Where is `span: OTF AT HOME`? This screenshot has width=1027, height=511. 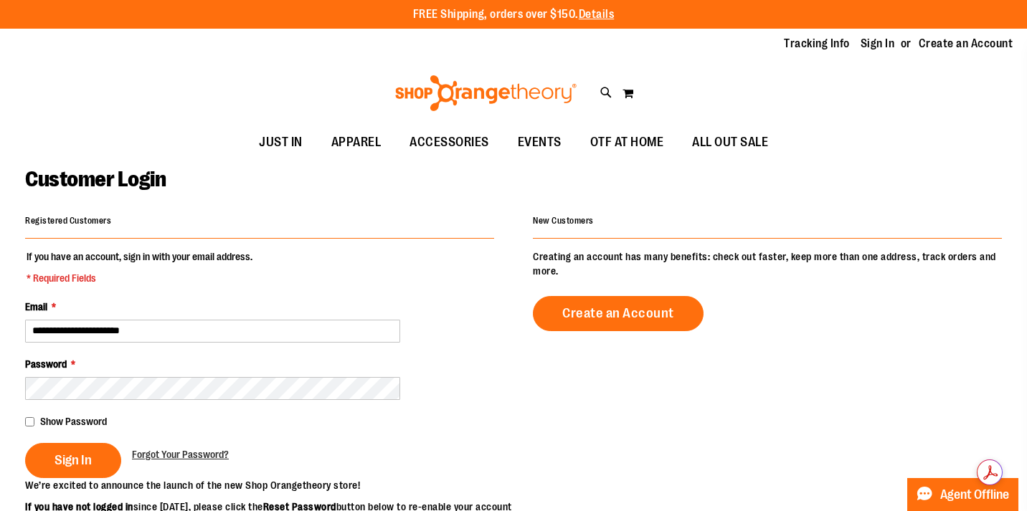 span: OTF AT HOME is located at coordinates (627, 142).